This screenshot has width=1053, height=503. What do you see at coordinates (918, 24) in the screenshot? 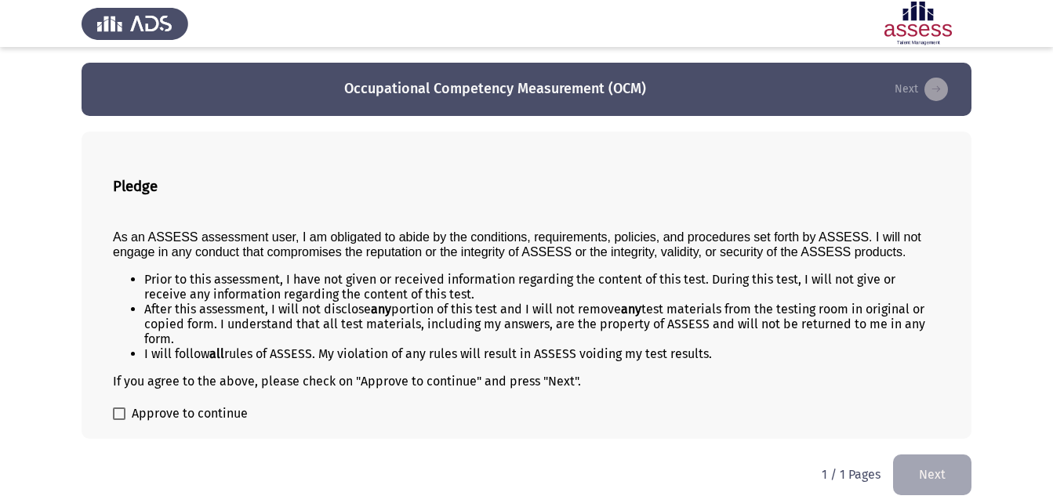
I see `img: Assessment logo of OCM R1 ASSESS` at bounding box center [918, 24].